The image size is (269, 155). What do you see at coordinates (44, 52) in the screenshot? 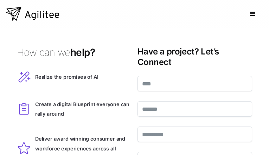
I see `span: How can we` at bounding box center [44, 52].